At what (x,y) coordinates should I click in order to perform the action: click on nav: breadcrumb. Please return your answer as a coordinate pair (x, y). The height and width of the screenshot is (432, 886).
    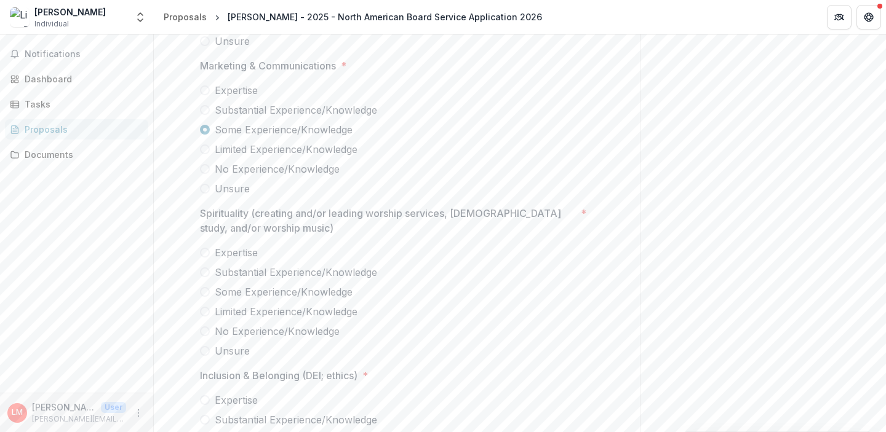
    Looking at the image, I should click on (352, 17).